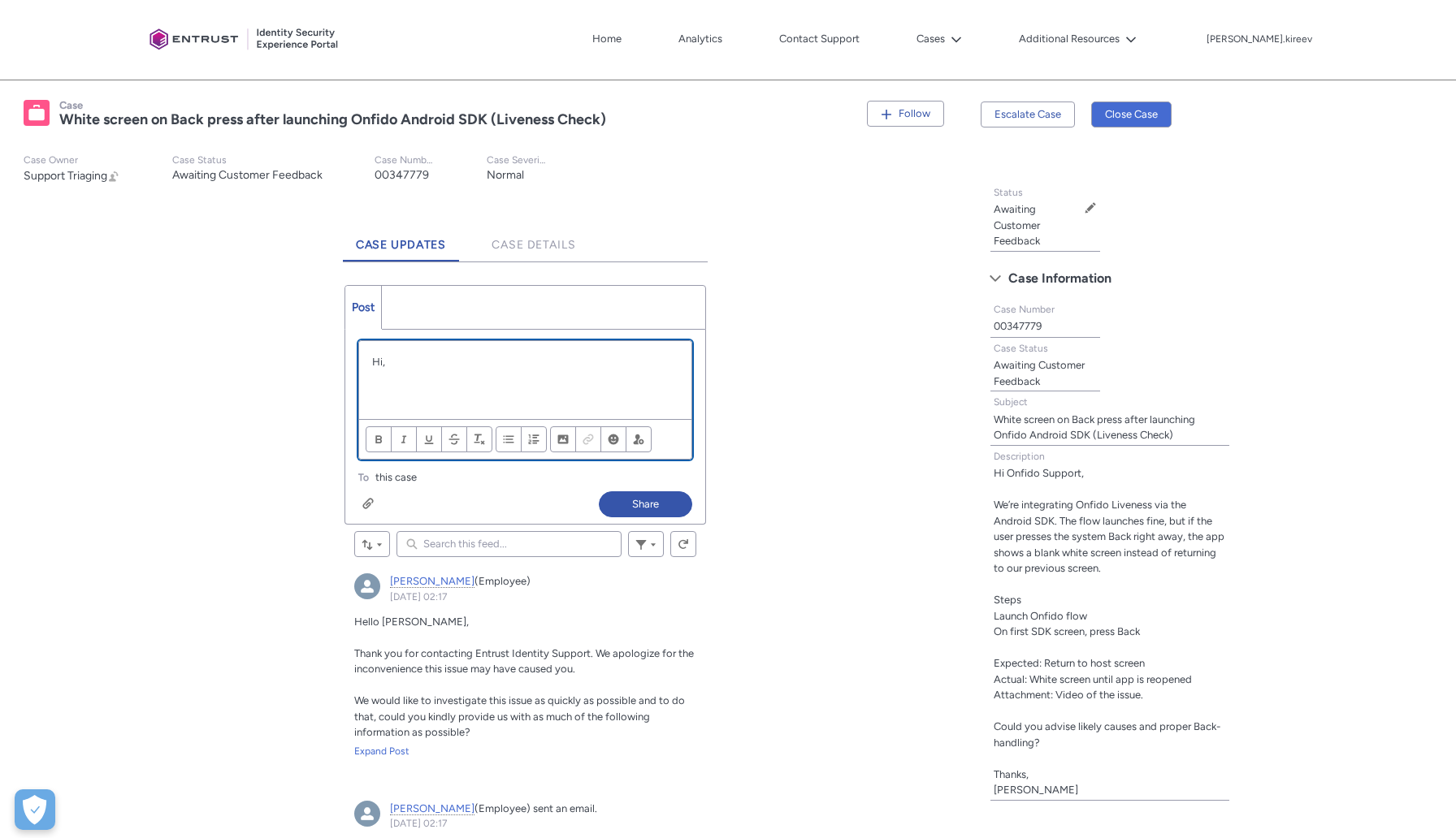  Describe the element at coordinates (819, 39) in the screenshot. I see `a: Contact Support` at that location.